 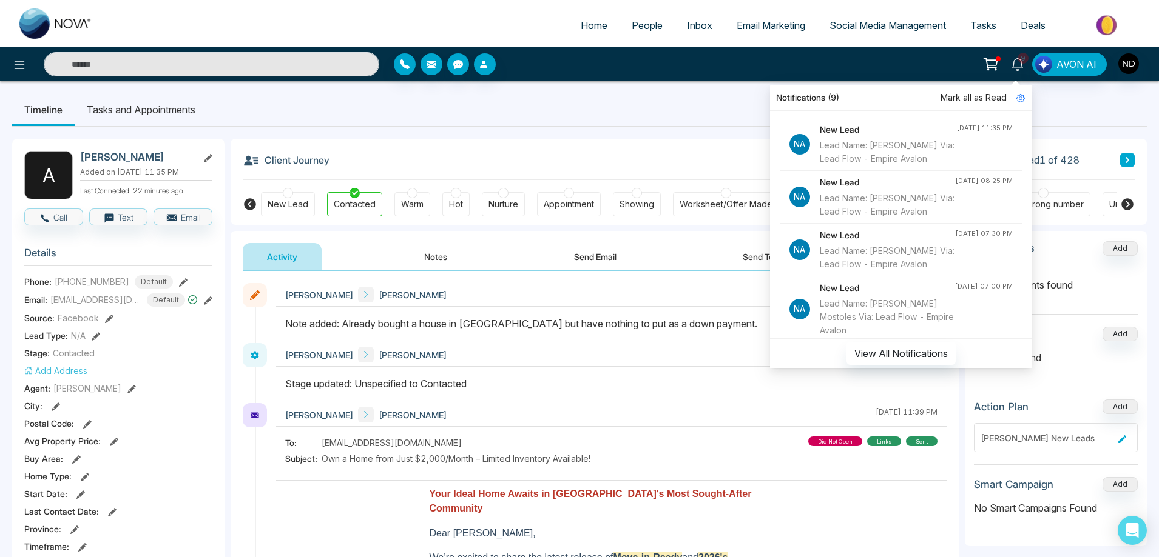 What do you see at coordinates (43, 110) in the screenshot?
I see `li: Timeline` at bounding box center [43, 110].